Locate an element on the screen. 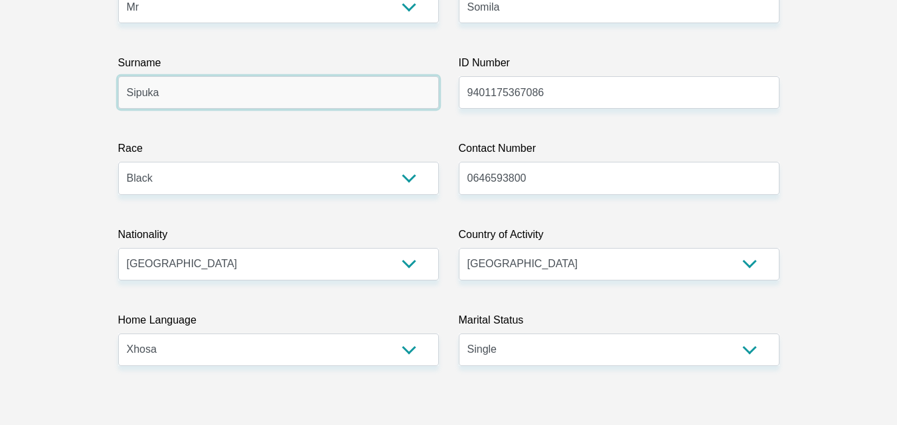  input: Contact Number is located at coordinates (619, 178).